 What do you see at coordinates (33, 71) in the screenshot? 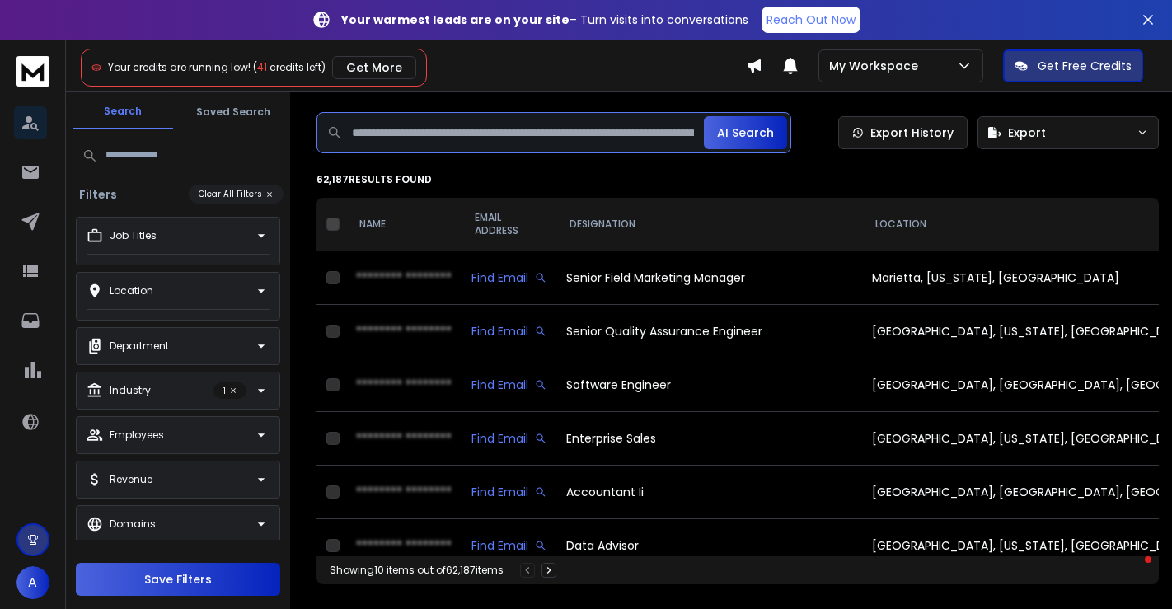
I see `img: logo` at bounding box center [33, 71].